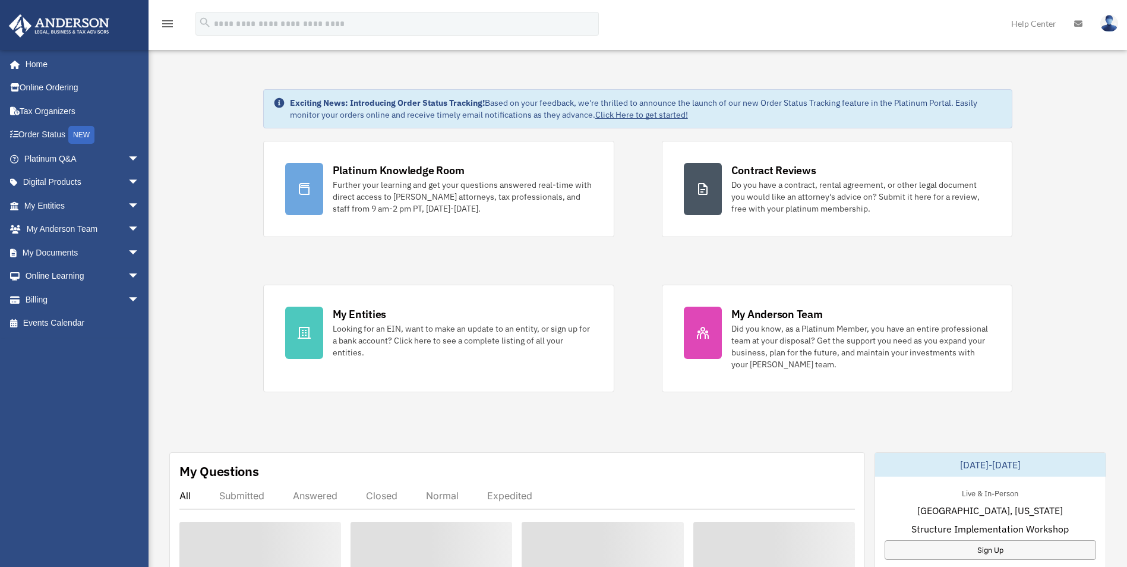 This screenshot has height=567, width=1127. Describe the element at coordinates (442, 495) in the screenshot. I see `div: Normal` at that location.